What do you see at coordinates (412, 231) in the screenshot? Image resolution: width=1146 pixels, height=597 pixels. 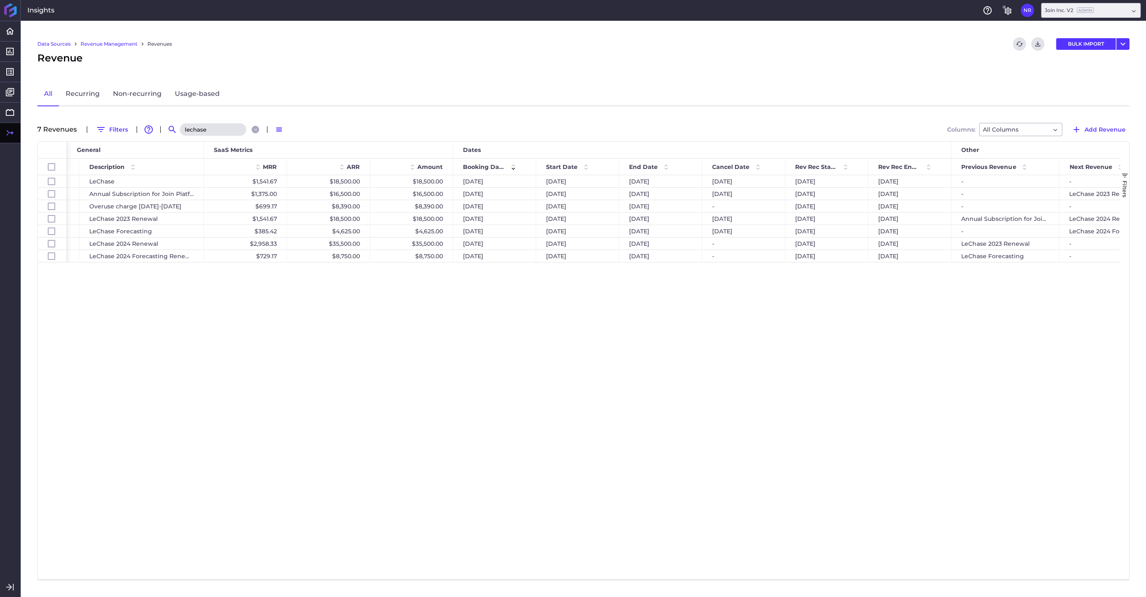 I see `div: $4,625.00` at bounding box center [412, 231].